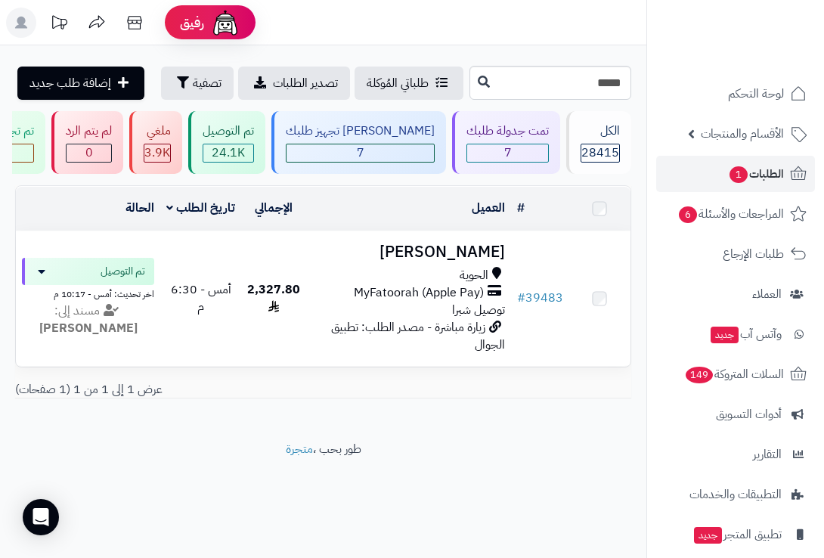 The image size is (824, 558). Describe the element at coordinates (192, 23) in the screenshot. I see `span: رفيق` at that location.